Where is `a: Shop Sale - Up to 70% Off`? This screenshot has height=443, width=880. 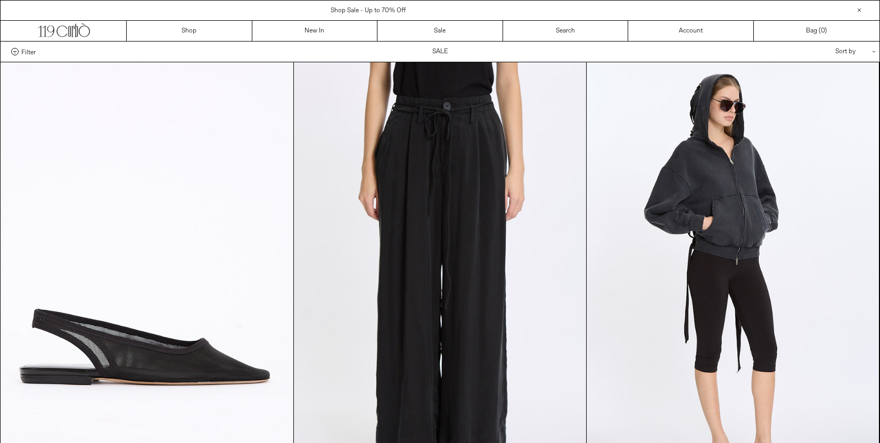
a: Shop Sale - Up to 70% Off is located at coordinates (368, 11).